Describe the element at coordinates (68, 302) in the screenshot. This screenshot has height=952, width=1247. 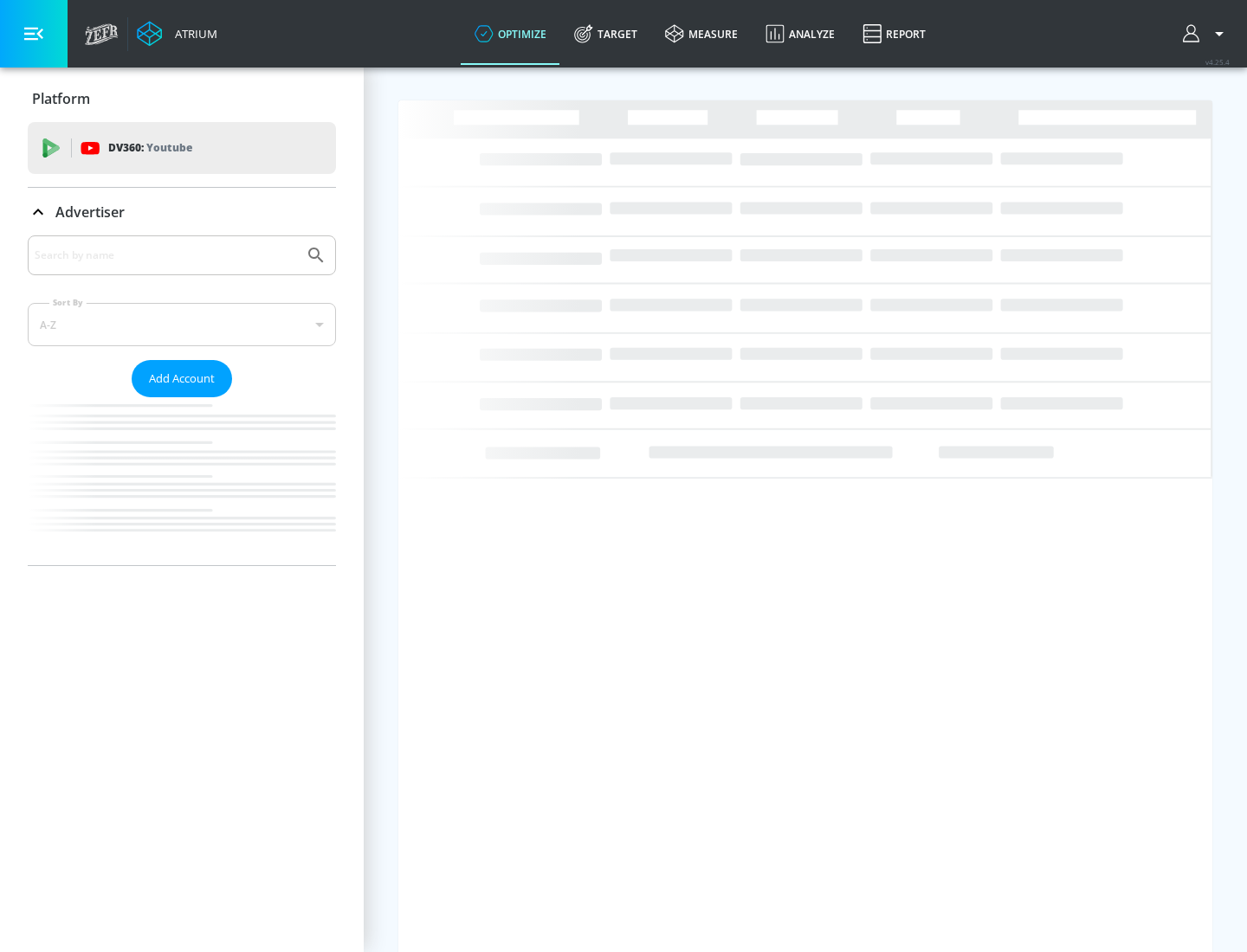
I see `label: Sort By` at that location.